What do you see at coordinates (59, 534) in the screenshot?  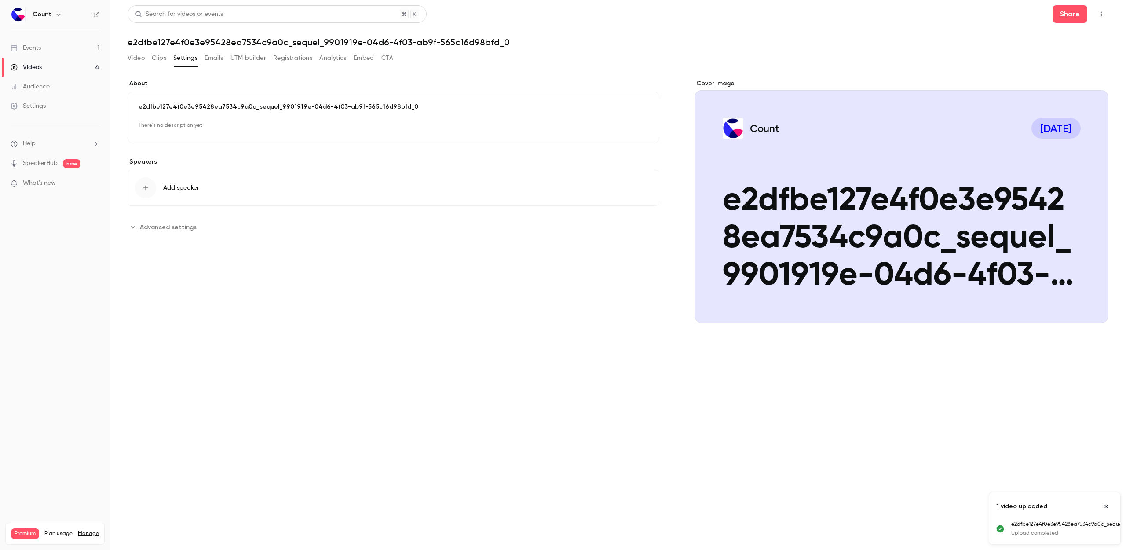 I see `span: Plan usage` at bounding box center [59, 534].